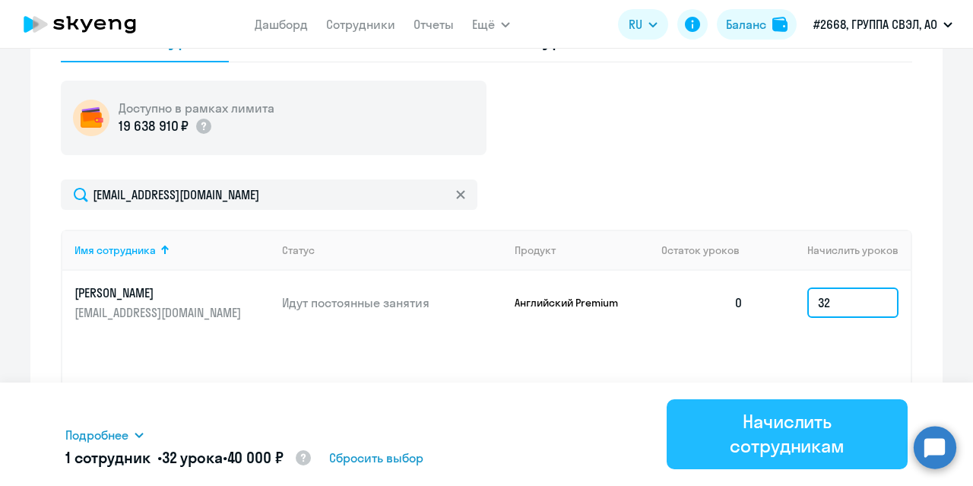  I want to click on button: #2668, ГРУППА СВЭЛ, АО, so click(882, 24).